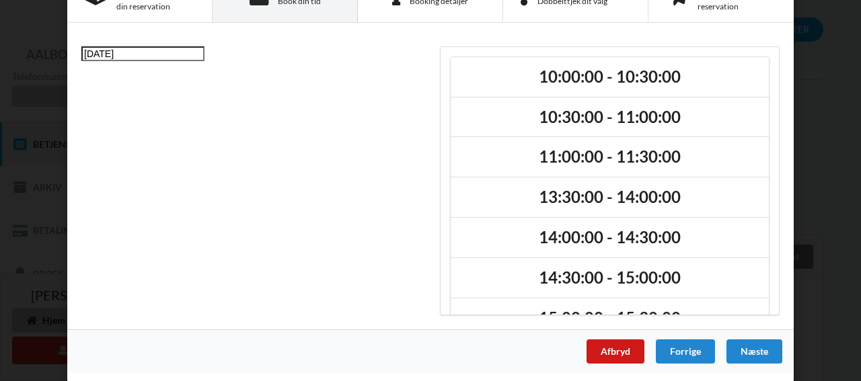 This screenshot has width=861, height=381. I want to click on h2: 14:00:00 - 14:30:00, so click(609, 237).